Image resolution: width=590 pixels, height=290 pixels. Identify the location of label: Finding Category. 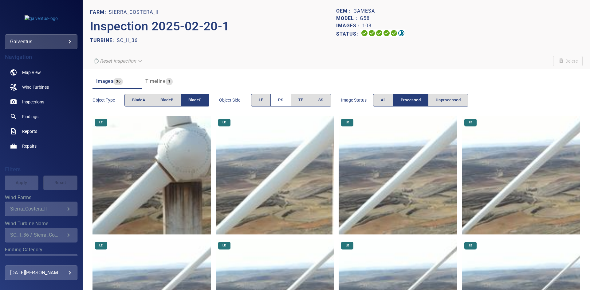
(41, 250).